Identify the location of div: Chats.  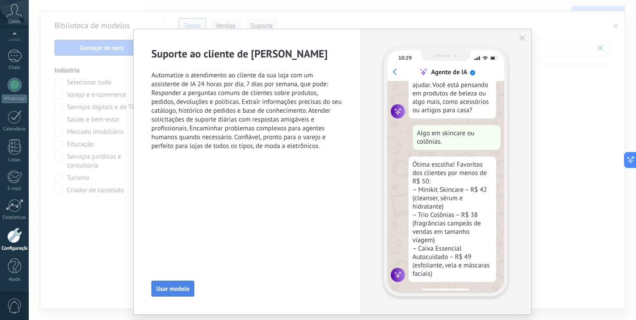
(15, 68).